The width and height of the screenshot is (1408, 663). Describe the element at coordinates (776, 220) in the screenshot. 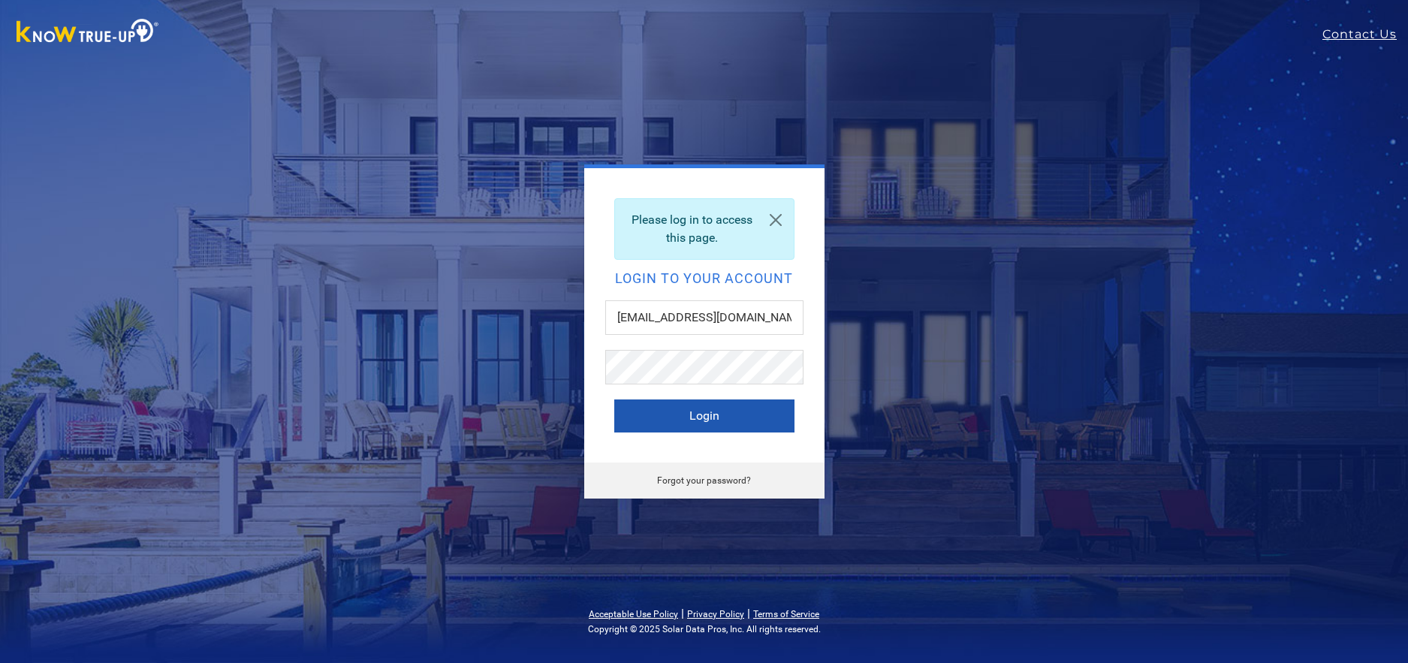

I see `a: Close` at that location.